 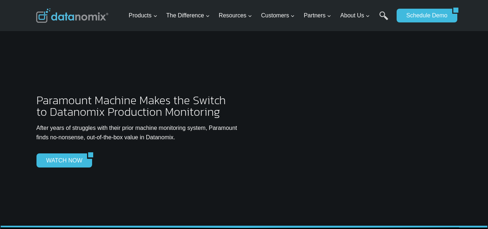 What do you see at coordinates (137, 132) in the screenshot?
I see `span: After years of struggles with their prior machine monitoring system, Paramount finds no-nonsense,...` at bounding box center [137, 132].